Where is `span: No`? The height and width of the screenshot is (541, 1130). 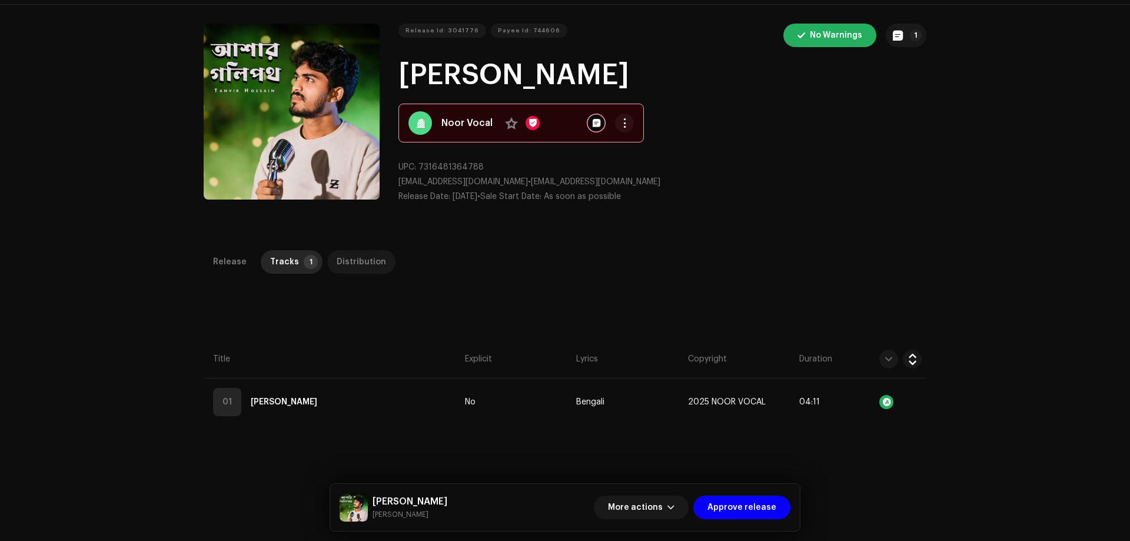
span: No is located at coordinates (470, 402).